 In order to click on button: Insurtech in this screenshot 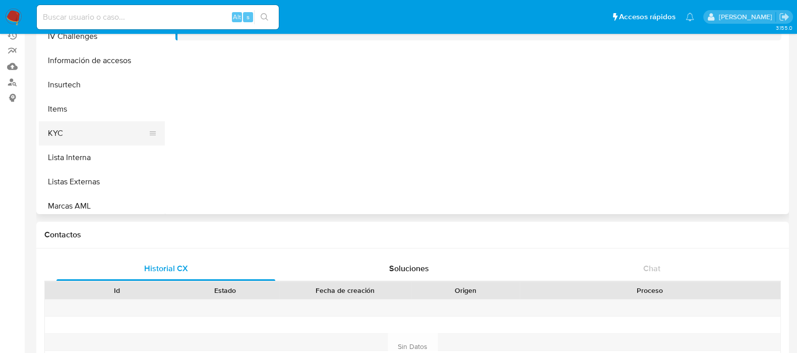, I will do `click(102, 85)`.